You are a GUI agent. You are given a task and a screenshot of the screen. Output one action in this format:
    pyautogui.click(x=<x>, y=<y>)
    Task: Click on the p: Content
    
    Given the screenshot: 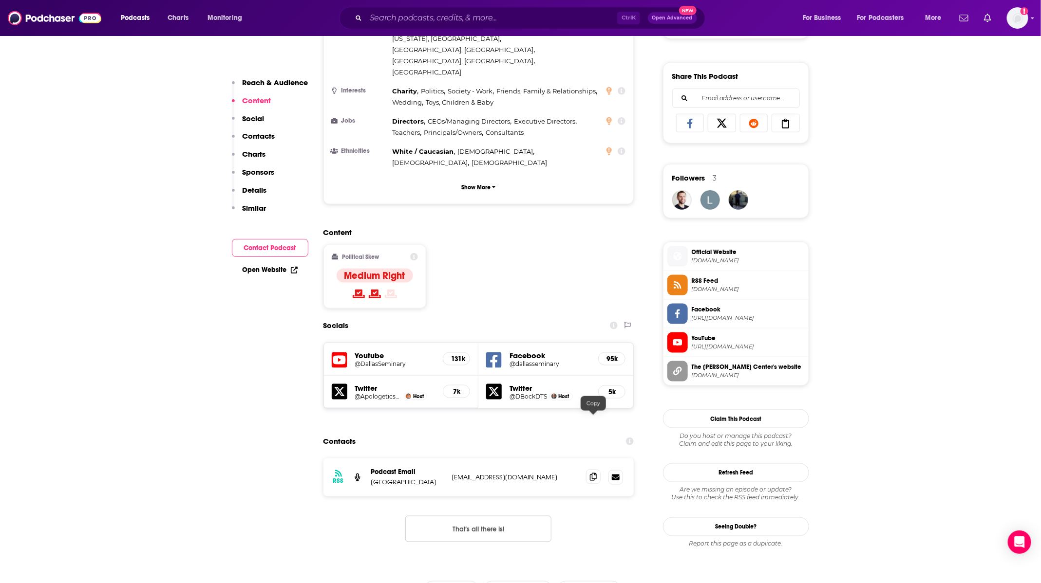 What is the action you would take?
    pyautogui.click(x=257, y=100)
    